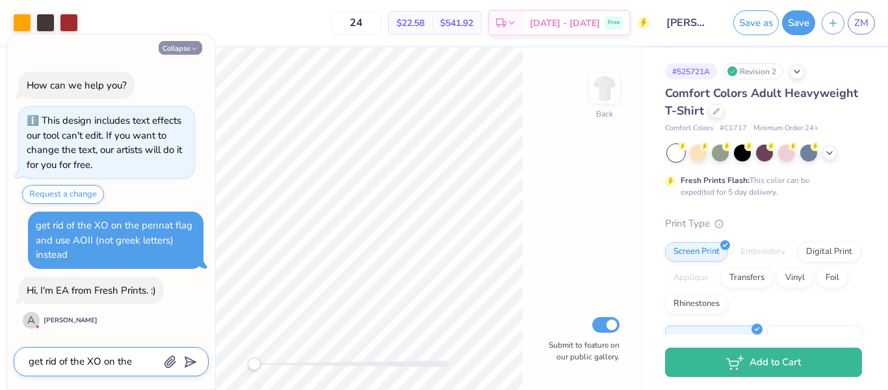  I want to click on div: Transfers, so click(747, 278).